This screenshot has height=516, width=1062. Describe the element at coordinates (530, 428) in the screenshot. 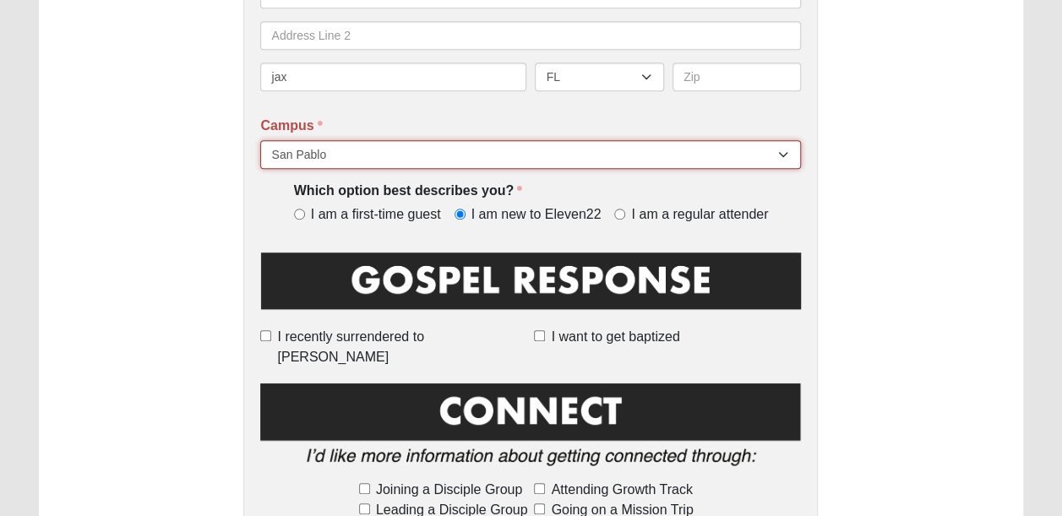

I see `img: Connect.png` at that location.